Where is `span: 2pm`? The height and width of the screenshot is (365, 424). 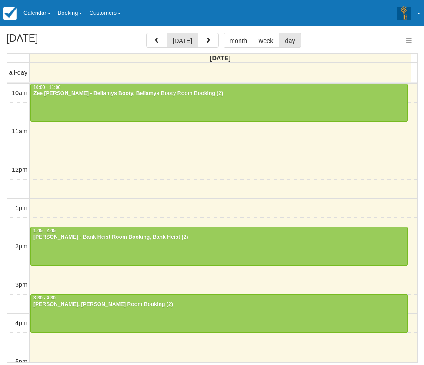 span: 2pm is located at coordinates (21, 246).